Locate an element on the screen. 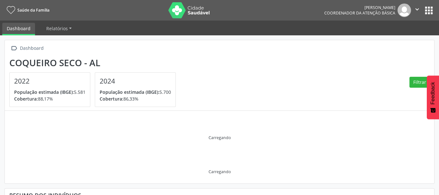 This screenshot has width=439, height=195. h4: 2024 is located at coordinates (135, 81).